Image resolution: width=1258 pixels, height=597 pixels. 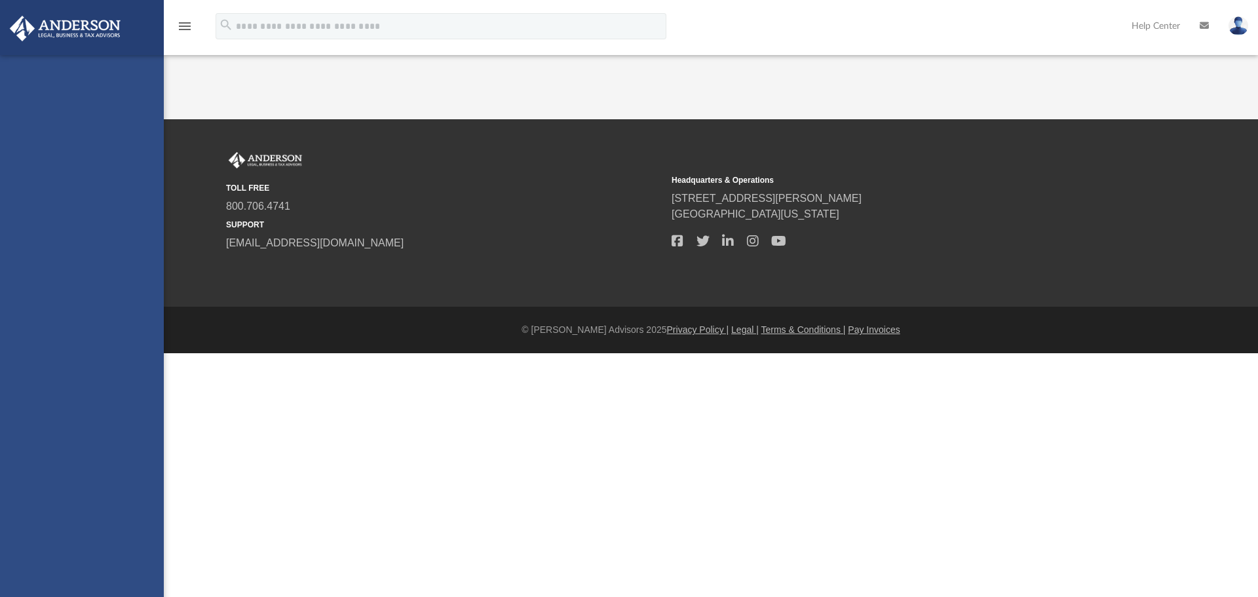 What do you see at coordinates (258, 206) in the screenshot?
I see `a: 800.706.4741` at bounding box center [258, 206].